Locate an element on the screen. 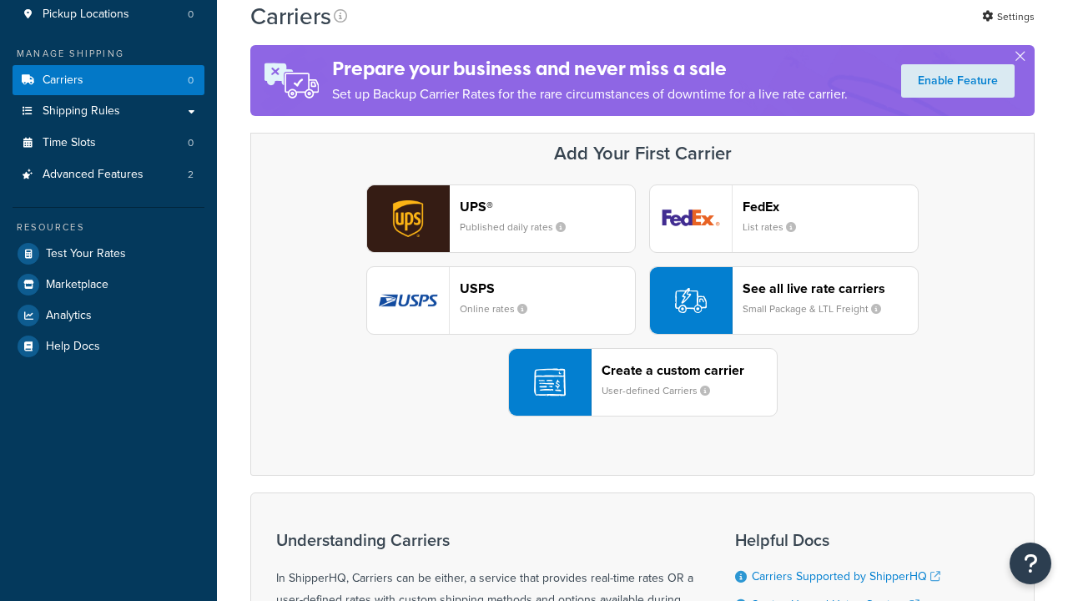  small: Online rates is located at coordinates (500, 309).